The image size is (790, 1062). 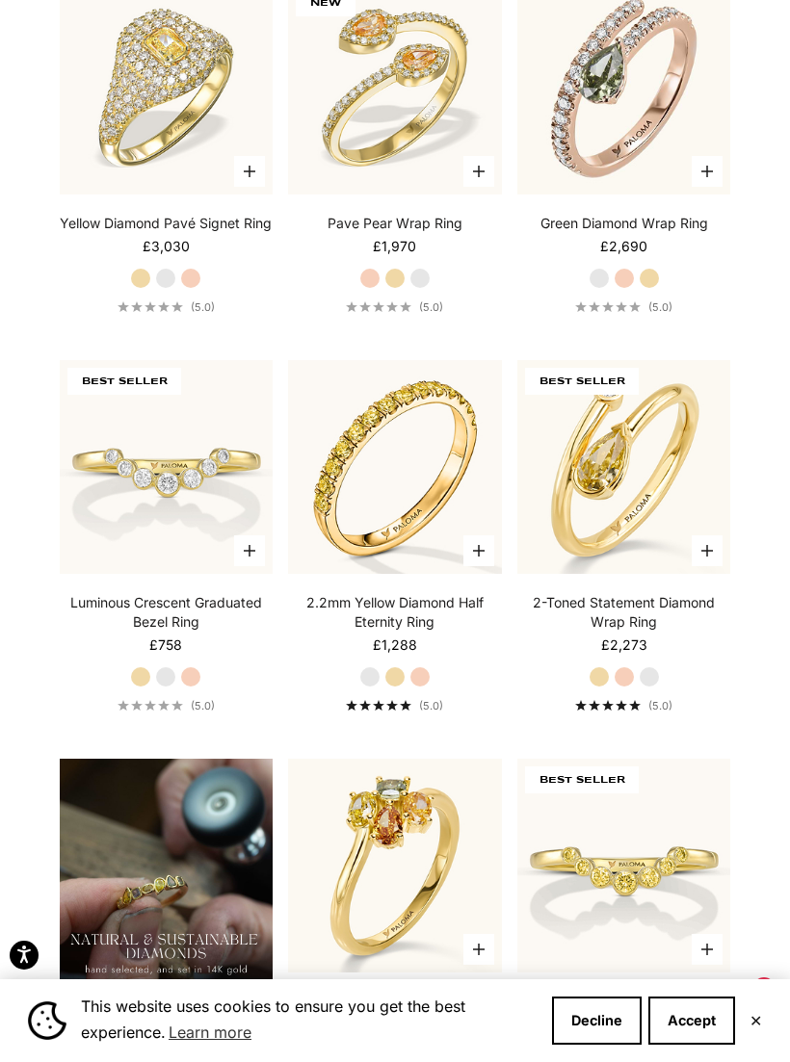 What do you see at coordinates (624, 645) in the screenshot?
I see `sale-price: £2,273` at bounding box center [624, 645].